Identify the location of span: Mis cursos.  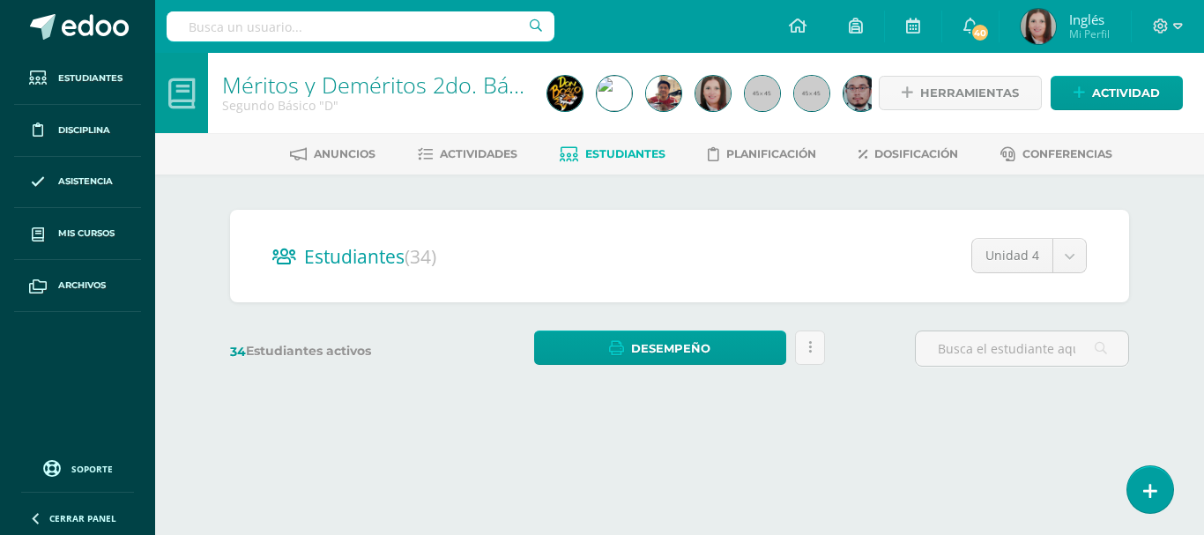
(86, 234).